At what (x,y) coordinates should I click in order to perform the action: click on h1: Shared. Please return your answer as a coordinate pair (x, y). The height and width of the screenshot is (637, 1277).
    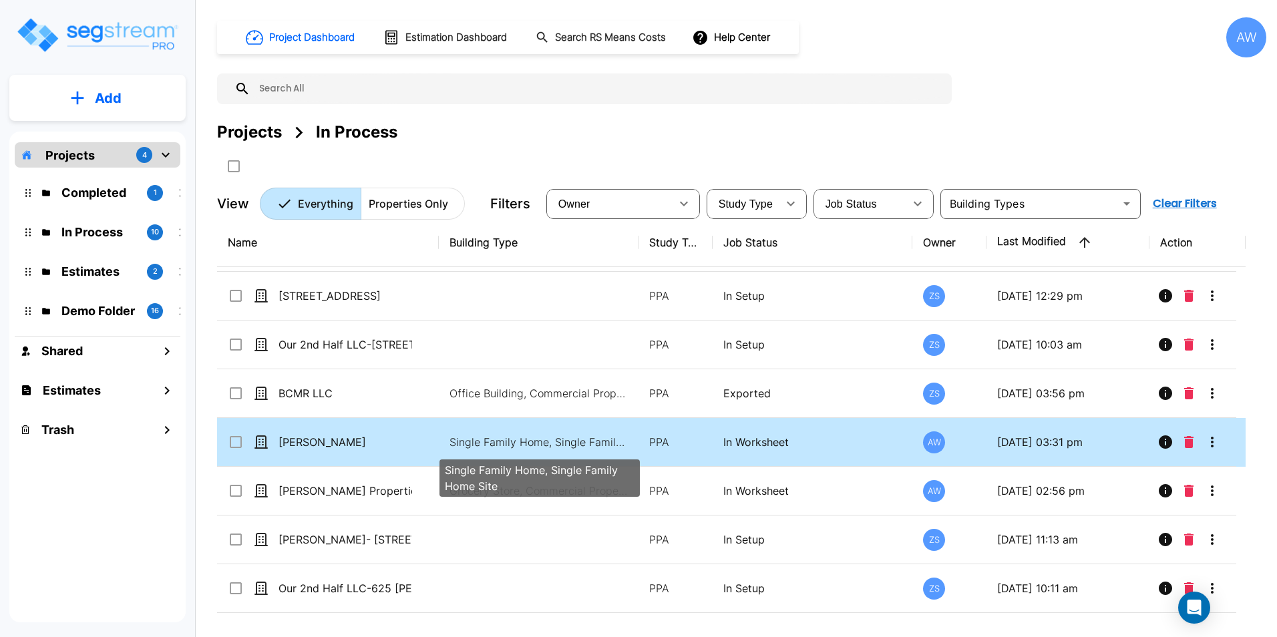
    Looking at the image, I should click on (62, 351).